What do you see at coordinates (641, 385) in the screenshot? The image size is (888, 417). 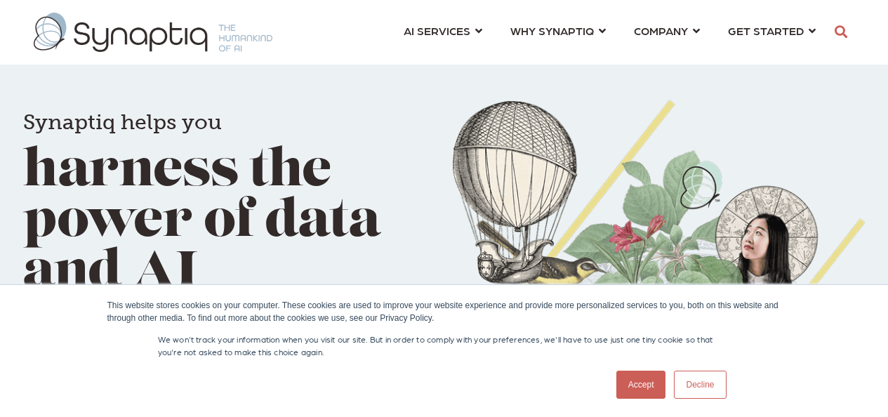 I see `a: Accept` at bounding box center [641, 385].